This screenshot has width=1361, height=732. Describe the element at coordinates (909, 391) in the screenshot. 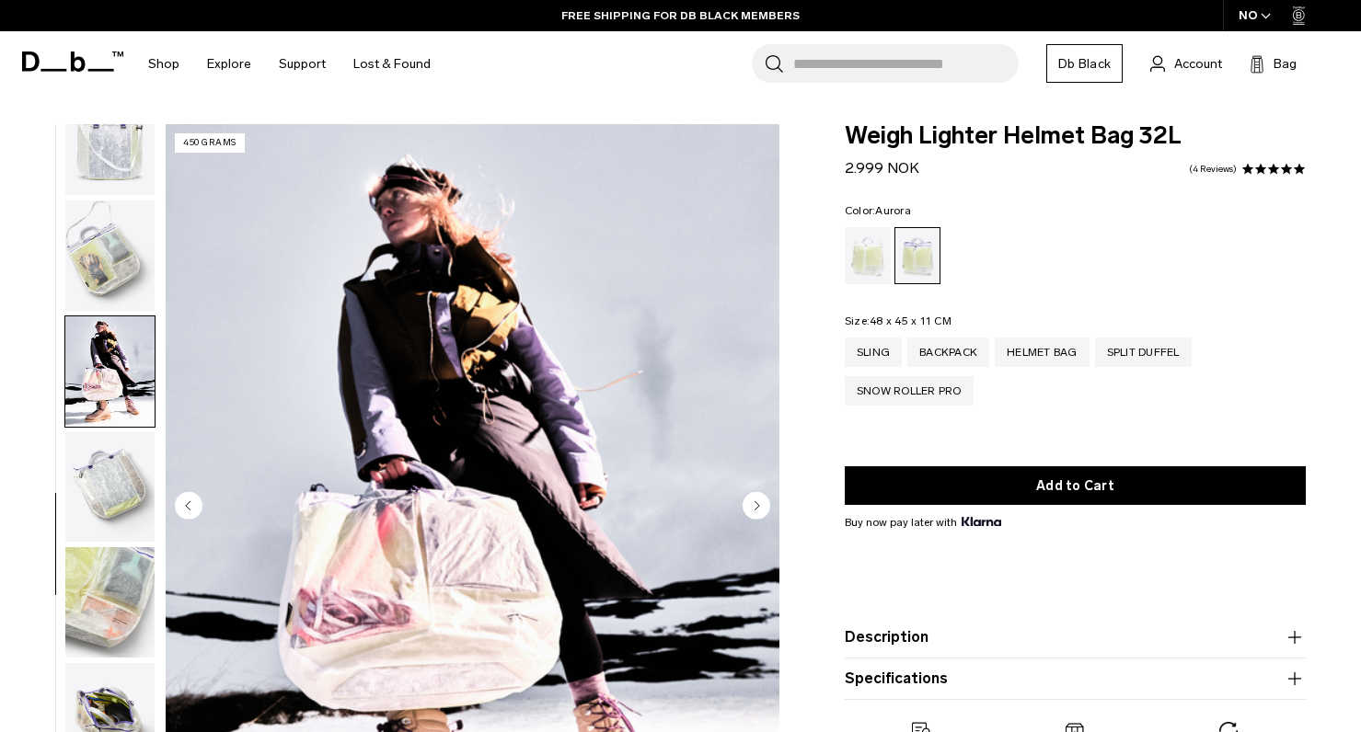

I see `a: Snow Roller Pro` at that location.